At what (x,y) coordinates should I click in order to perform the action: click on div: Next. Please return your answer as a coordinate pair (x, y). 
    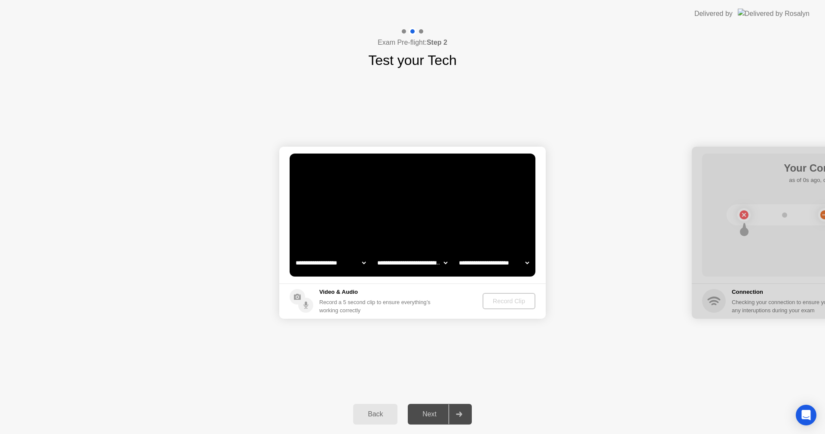
    Looking at the image, I should click on (429, 414).